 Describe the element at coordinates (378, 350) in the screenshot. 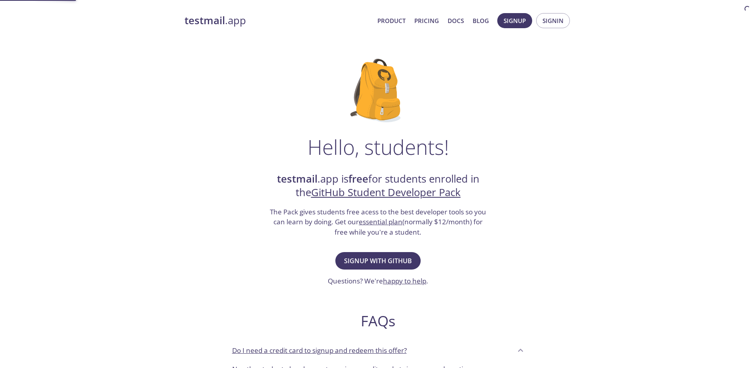

I see `div: Do I need a credit card to signup and redeem this offer?` at that location.